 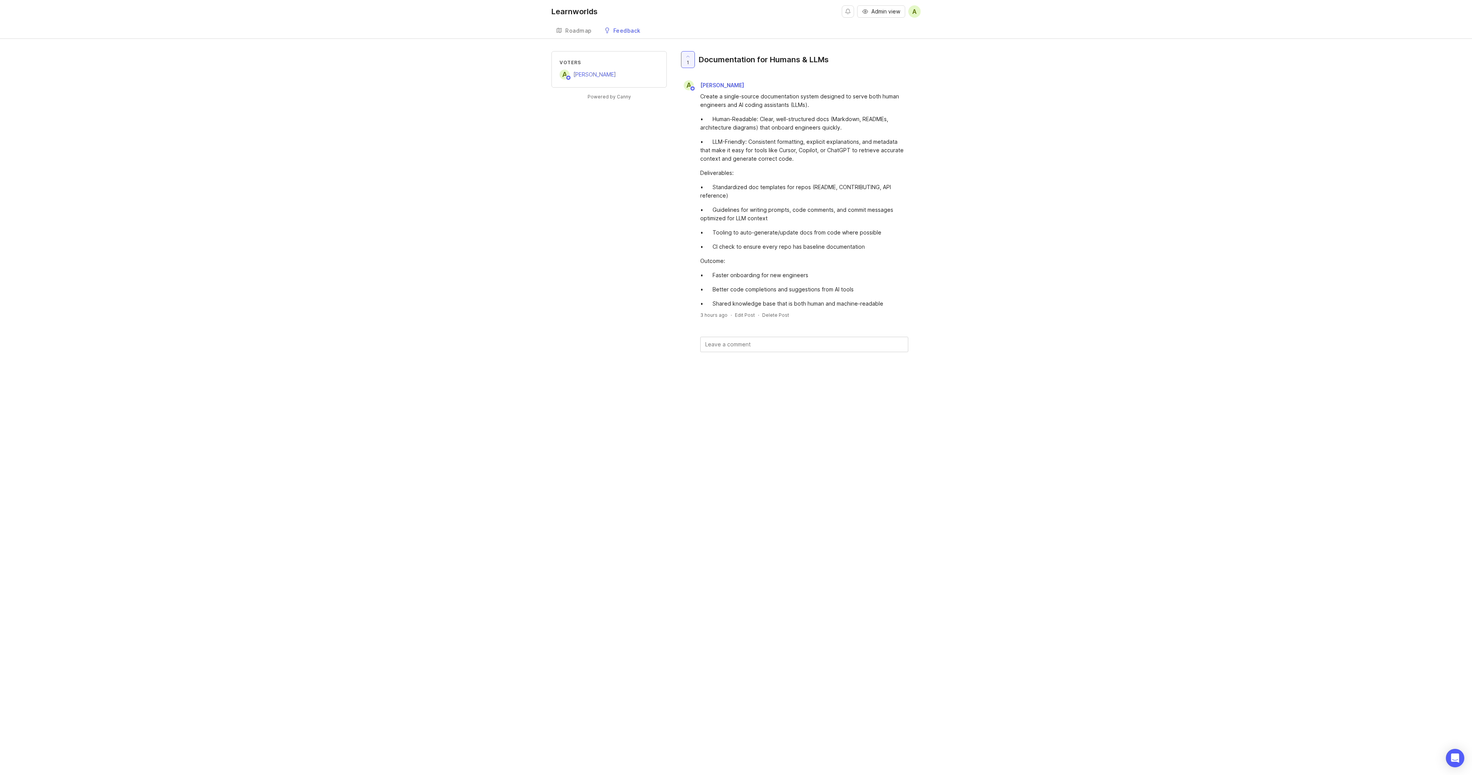 What do you see at coordinates (804, 290) in the screenshot?
I see `div: • Better code completions and suggestions from AI tools` at bounding box center [804, 290].